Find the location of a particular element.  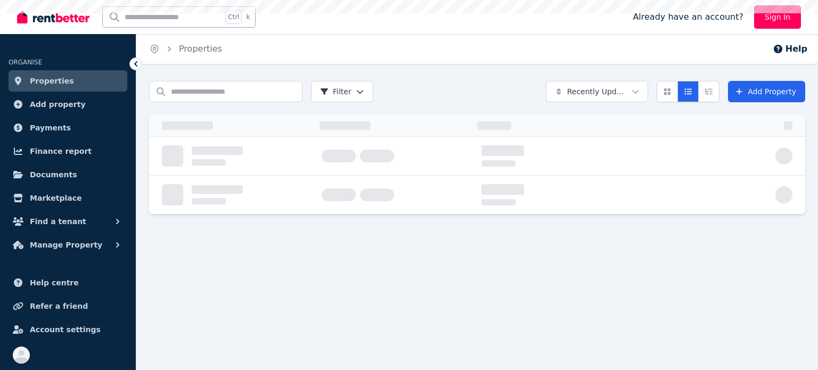

span: Refer a friend is located at coordinates (59, 306).